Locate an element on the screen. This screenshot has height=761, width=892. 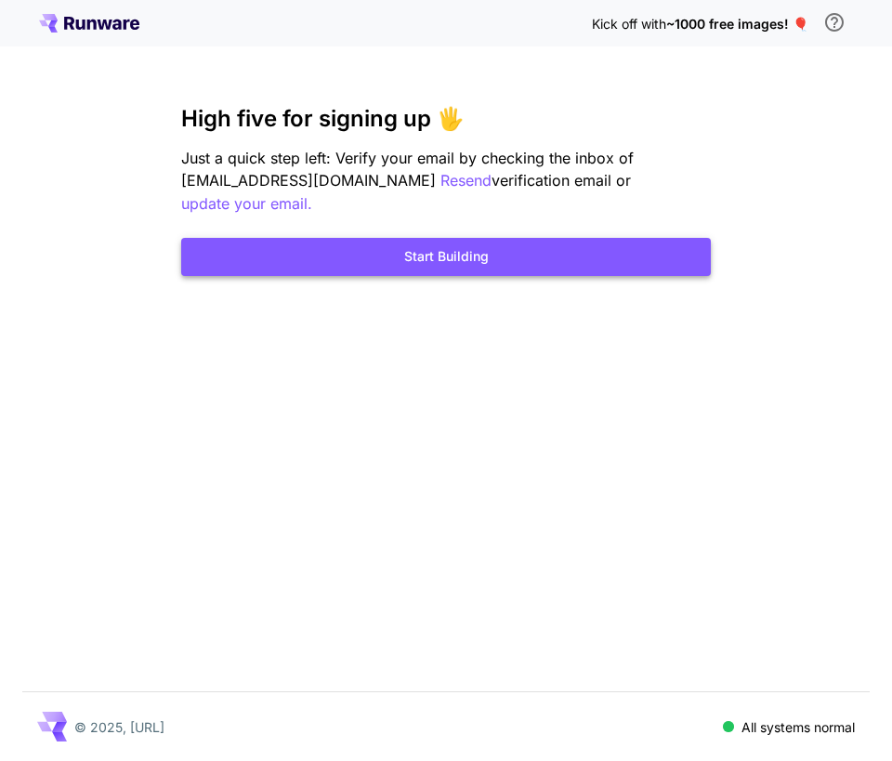
h3: High five for signing up 🖐️ is located at coordinates (446, 119).